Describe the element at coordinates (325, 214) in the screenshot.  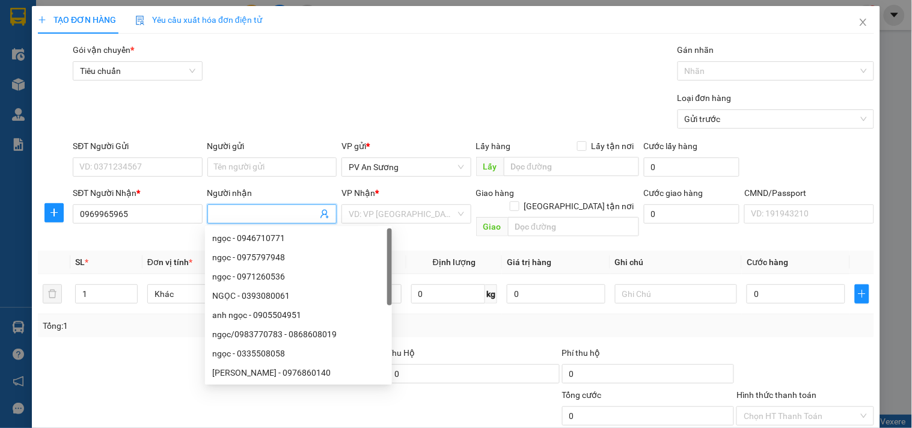
I see `span: user-add` at that location.